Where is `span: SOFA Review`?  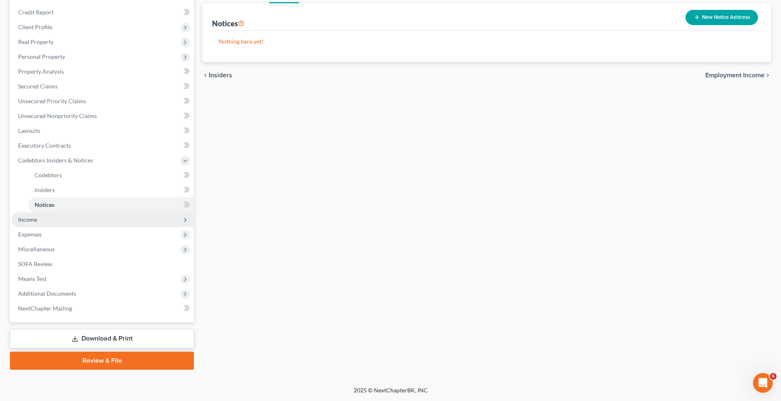 span: SOFA Review is located at coordinates (35, 264).